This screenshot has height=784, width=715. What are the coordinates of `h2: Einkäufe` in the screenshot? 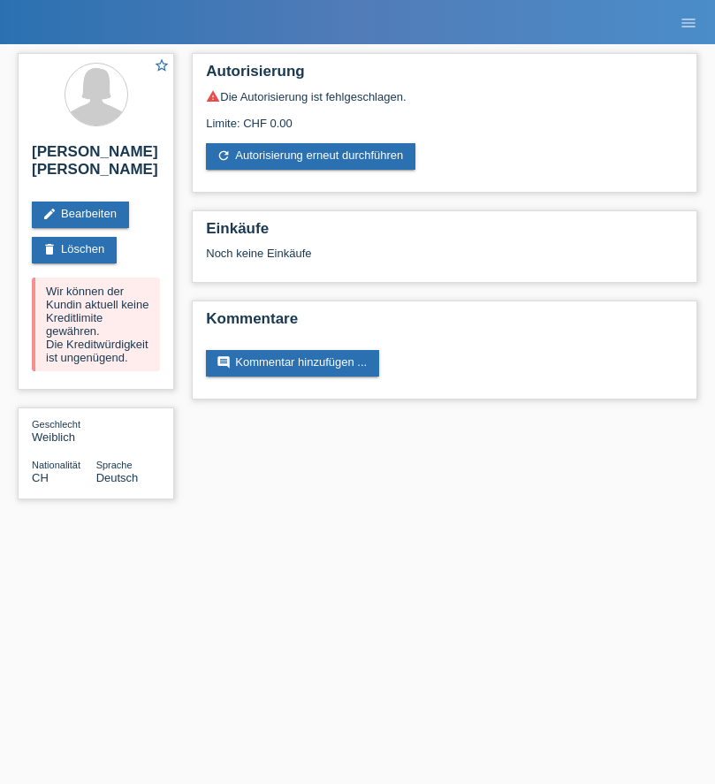 It's located at (444, 233).